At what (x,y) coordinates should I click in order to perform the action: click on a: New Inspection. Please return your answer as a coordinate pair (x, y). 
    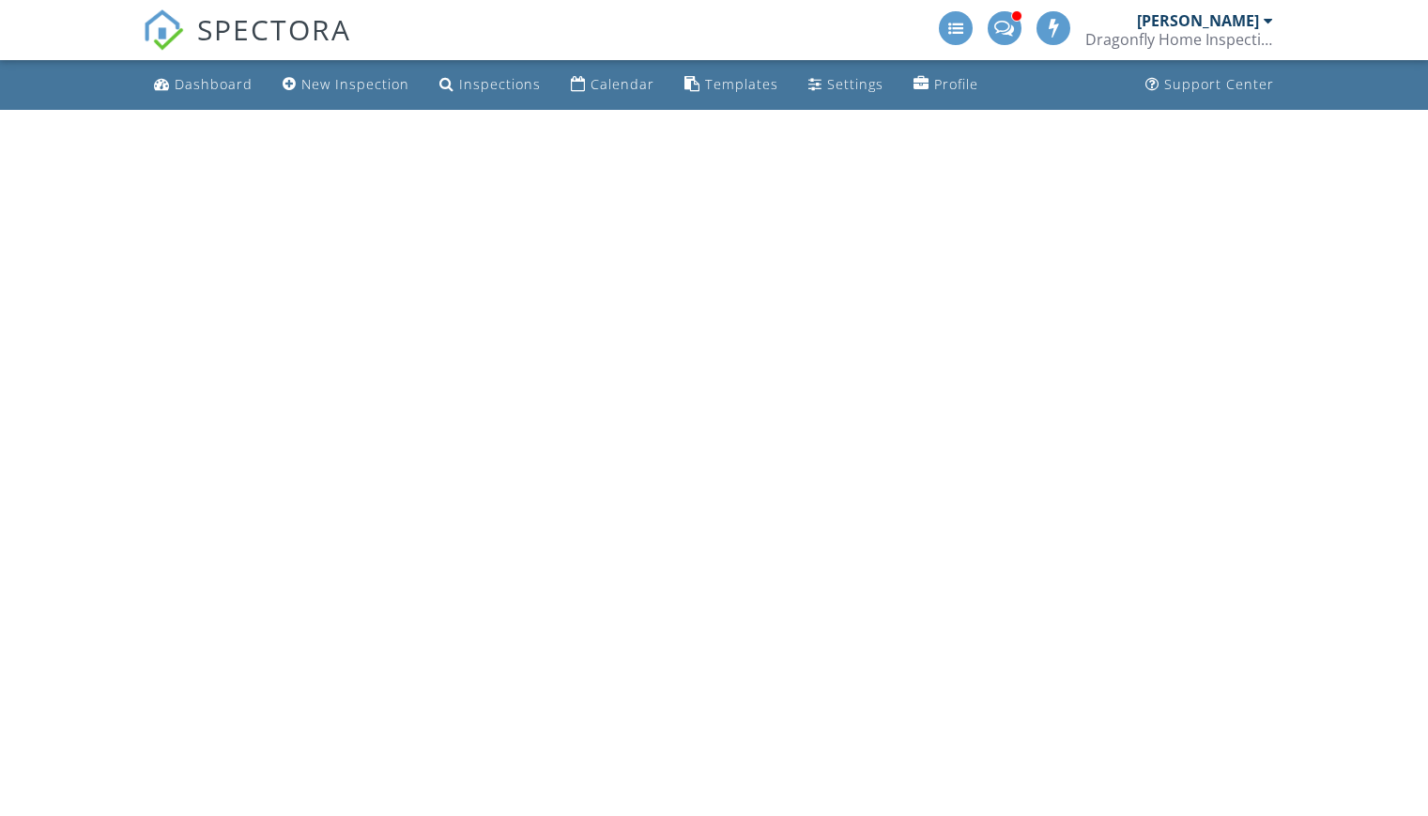
    Looking at the image, I should click on (345, 84).